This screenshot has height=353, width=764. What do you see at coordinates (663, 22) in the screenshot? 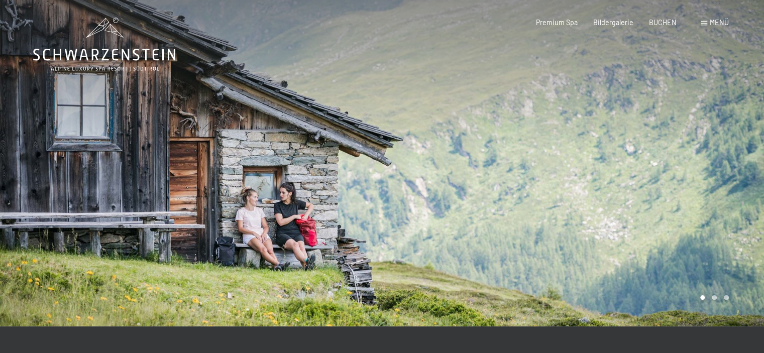
I see `span: BUCHEN` at bounding box center [663, 22].